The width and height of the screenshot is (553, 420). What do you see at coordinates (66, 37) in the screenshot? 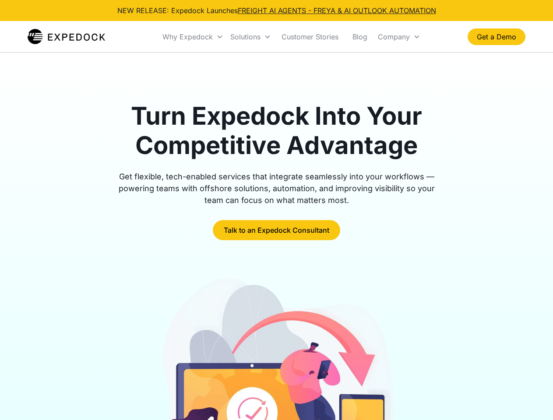
I see `img: Expedock Logo` at bounding box center [66, 37].